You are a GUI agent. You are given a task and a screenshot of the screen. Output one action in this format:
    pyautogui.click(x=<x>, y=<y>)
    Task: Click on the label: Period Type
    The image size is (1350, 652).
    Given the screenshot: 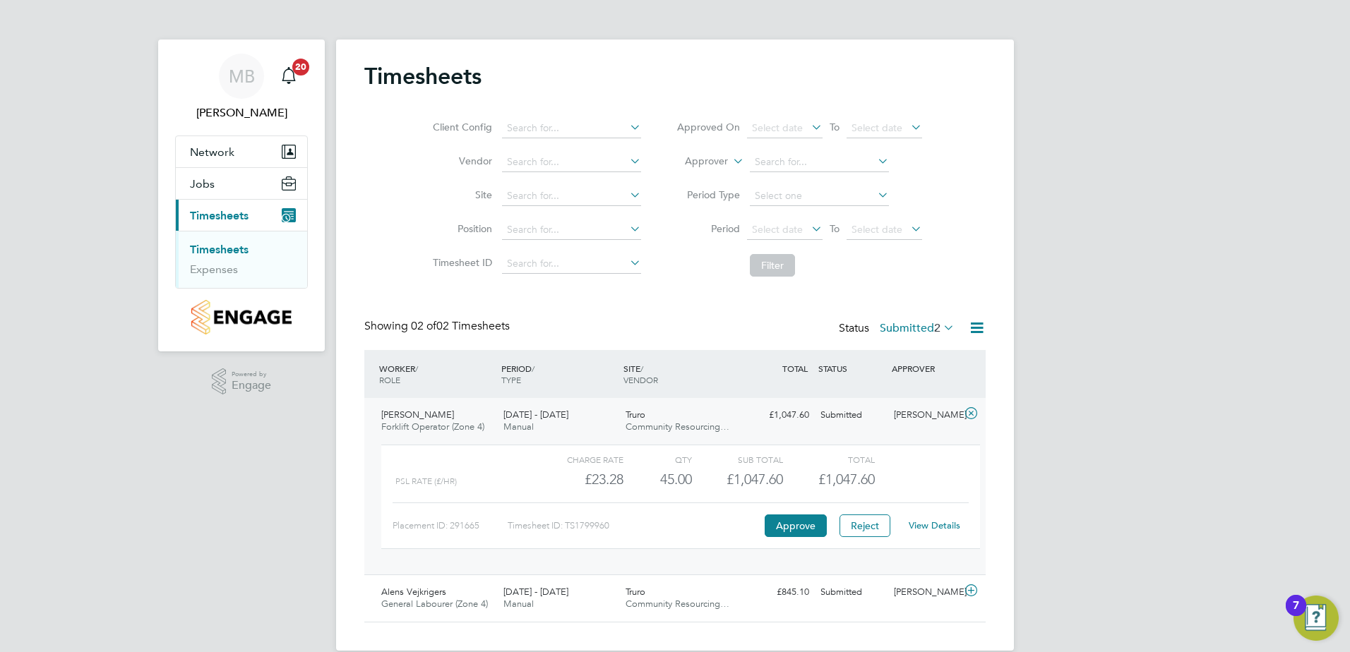 What is the action you would take?
    pyautogui.click(x=708, y=195)
    